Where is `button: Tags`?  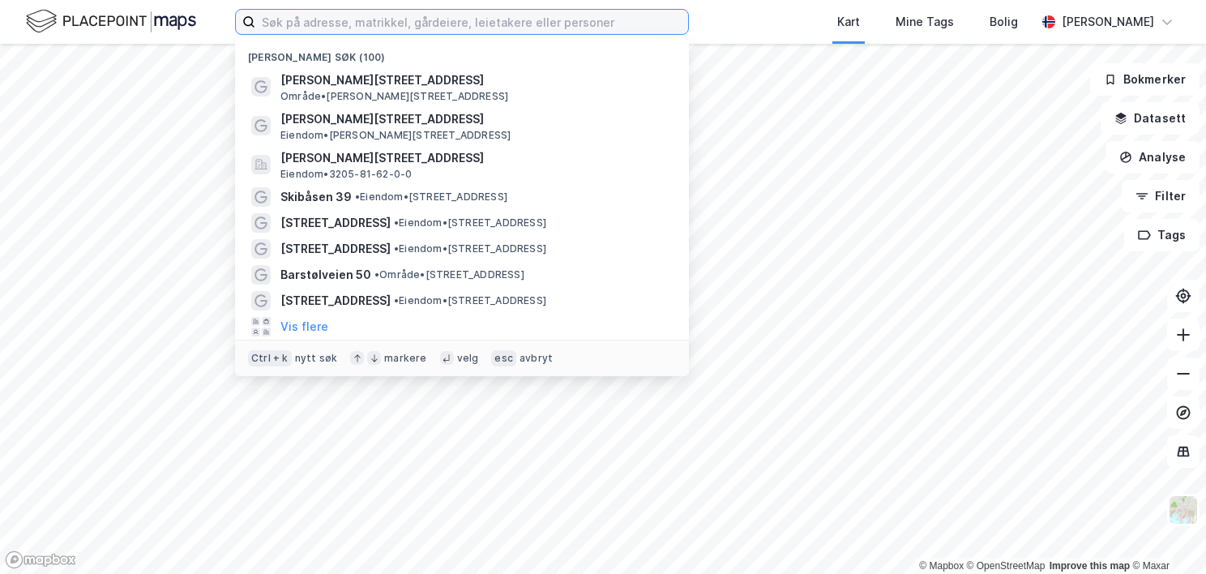 button: Tags is located at coordinates (1161, 235).